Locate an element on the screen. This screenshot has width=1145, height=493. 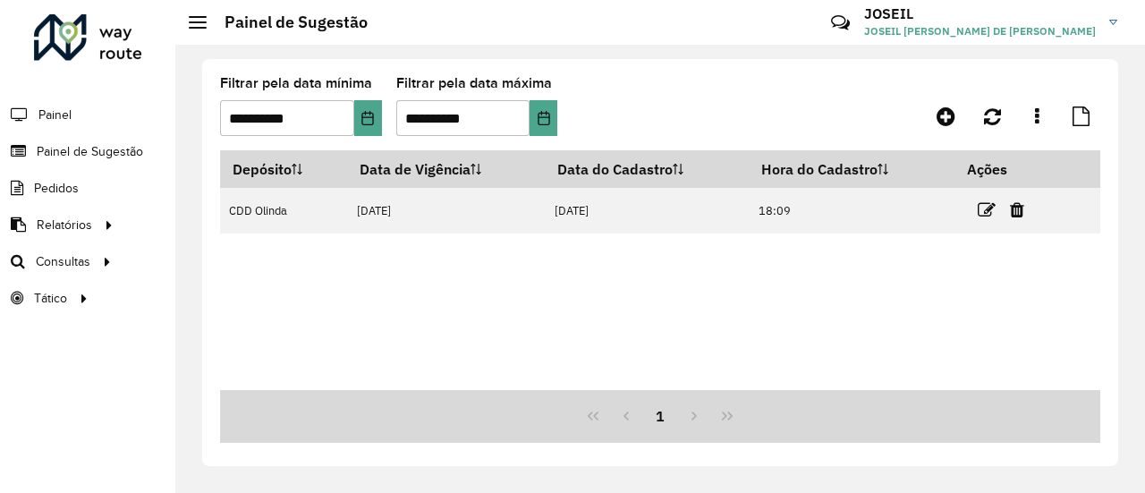
td: CDD Olinda is located at coordinates (283, 210).